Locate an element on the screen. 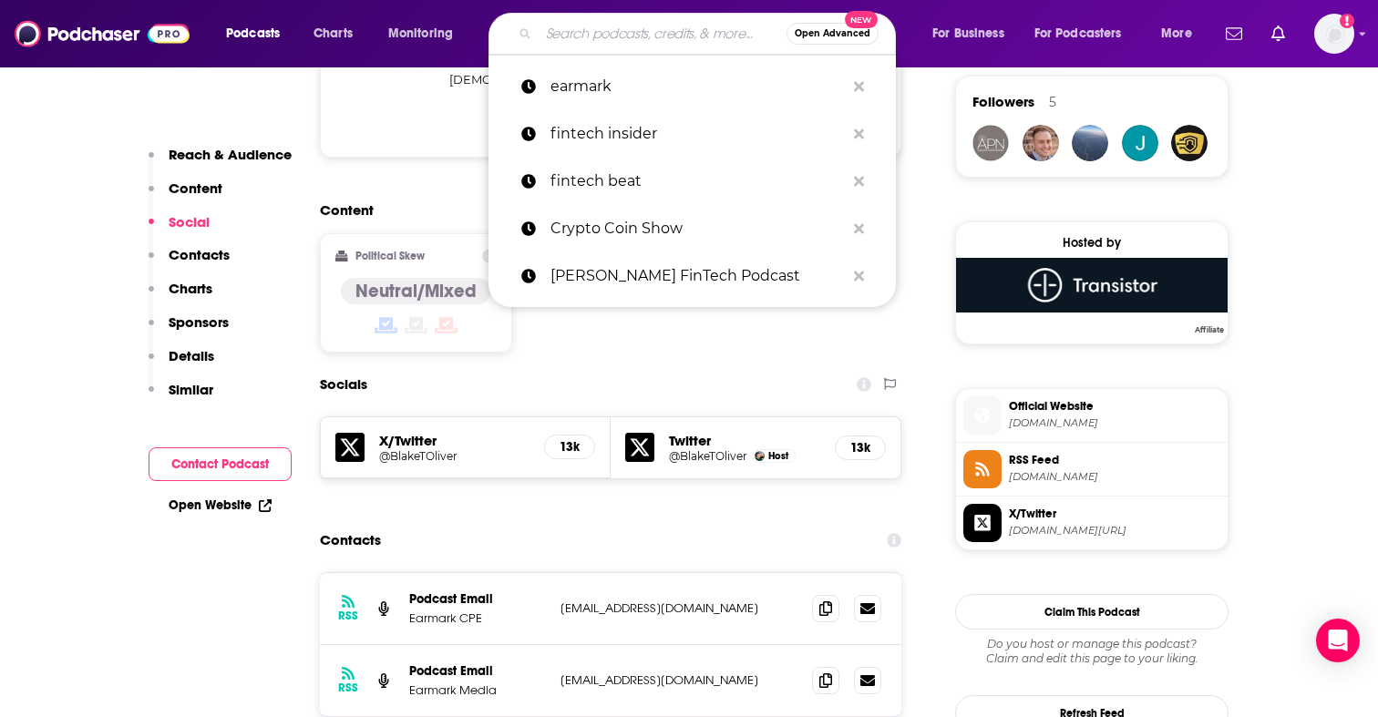  span: More is located at coordinates (1177, 34).